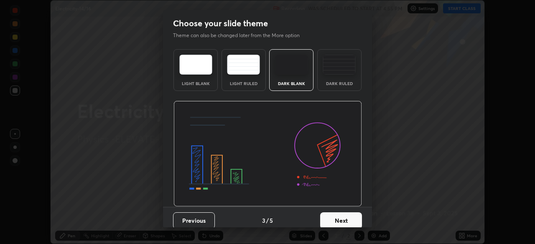 Image resolution: width=535 pixels, height=244 pixels. Describe the element at coordinates (271, 221) in the screenshot. I see `h4: 5` at that location.